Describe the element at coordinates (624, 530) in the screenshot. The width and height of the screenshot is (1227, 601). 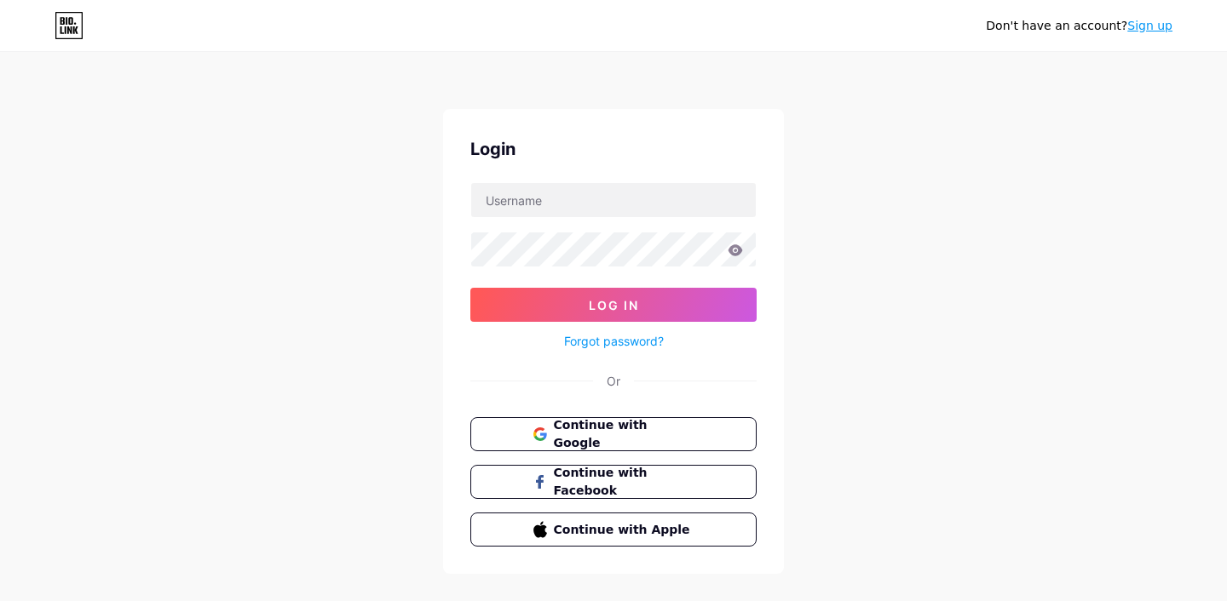
I see `span: Continue with Apple` at that location.